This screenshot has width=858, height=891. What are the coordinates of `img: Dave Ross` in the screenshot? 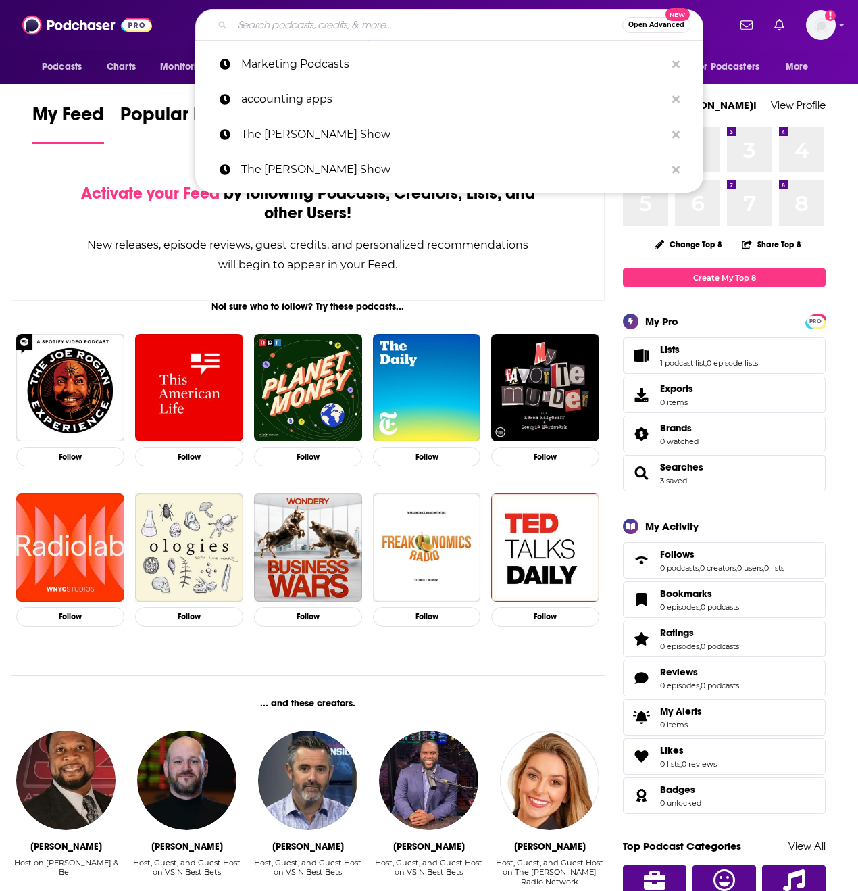 It's located at (307, 780).